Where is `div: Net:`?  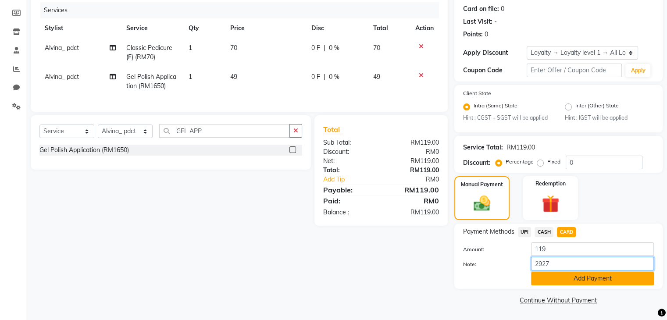 div: Net: is located at coordinates (349, 161).